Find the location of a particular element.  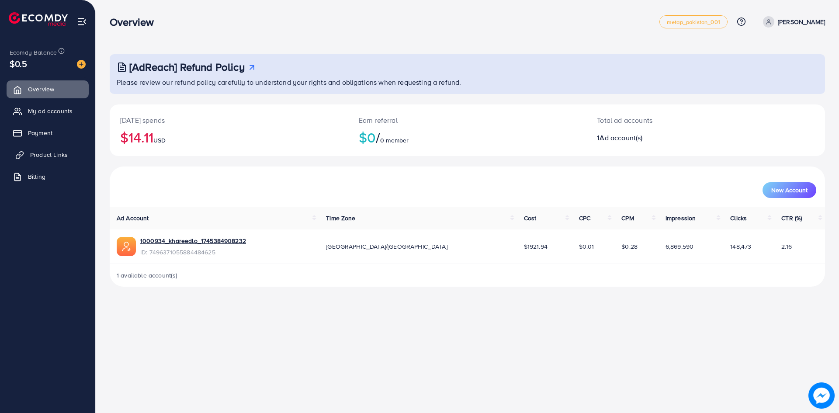

a: logo is located at coordinates (38, 19).